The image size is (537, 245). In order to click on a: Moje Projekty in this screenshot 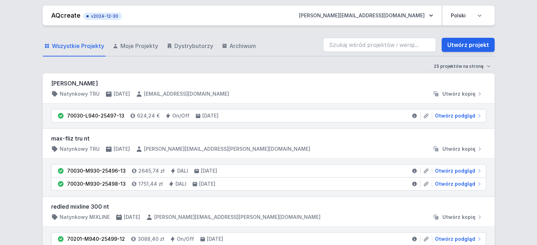, I will do `click(135, 46)`.